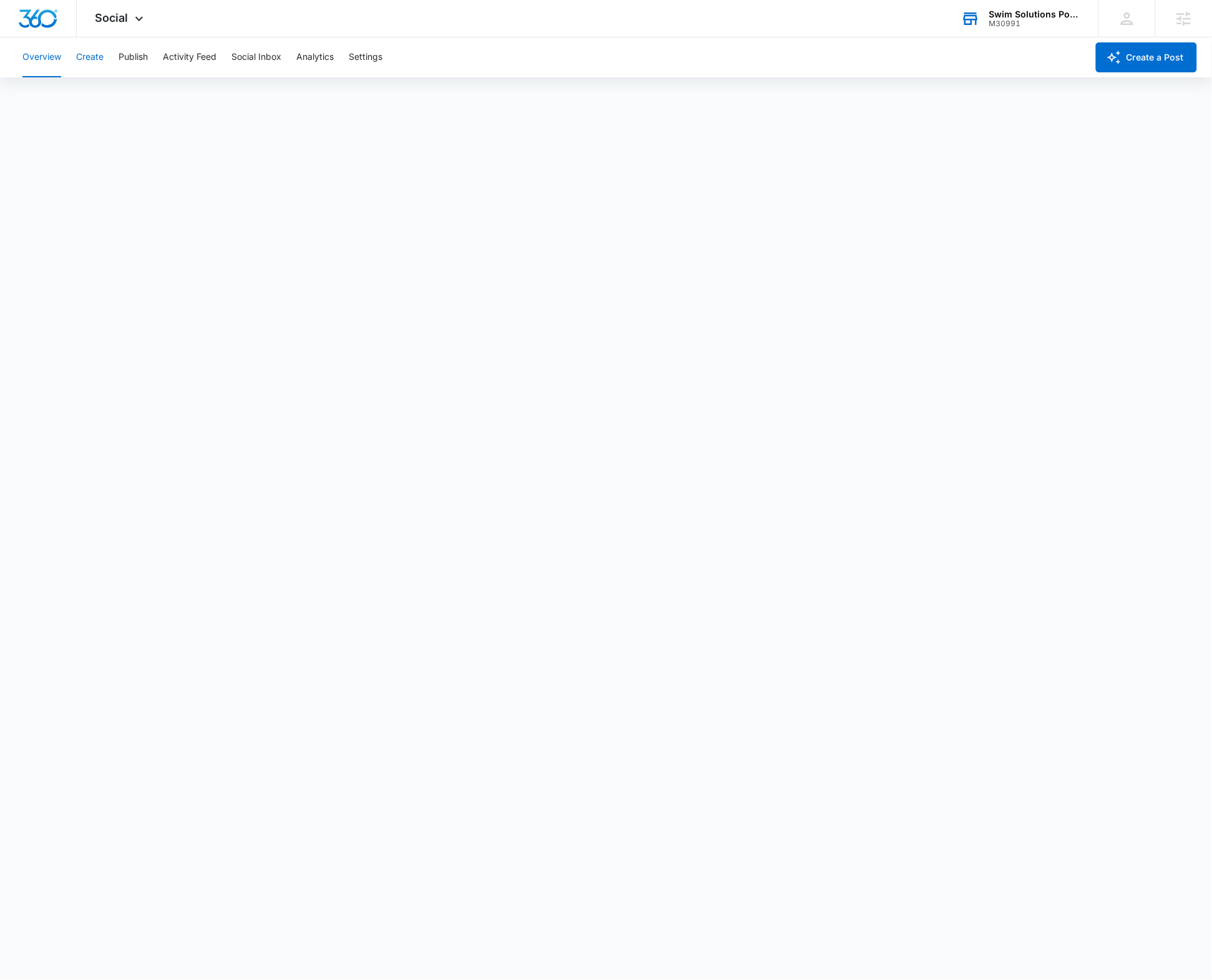  I want to click on span: Social, so click(112, 18).